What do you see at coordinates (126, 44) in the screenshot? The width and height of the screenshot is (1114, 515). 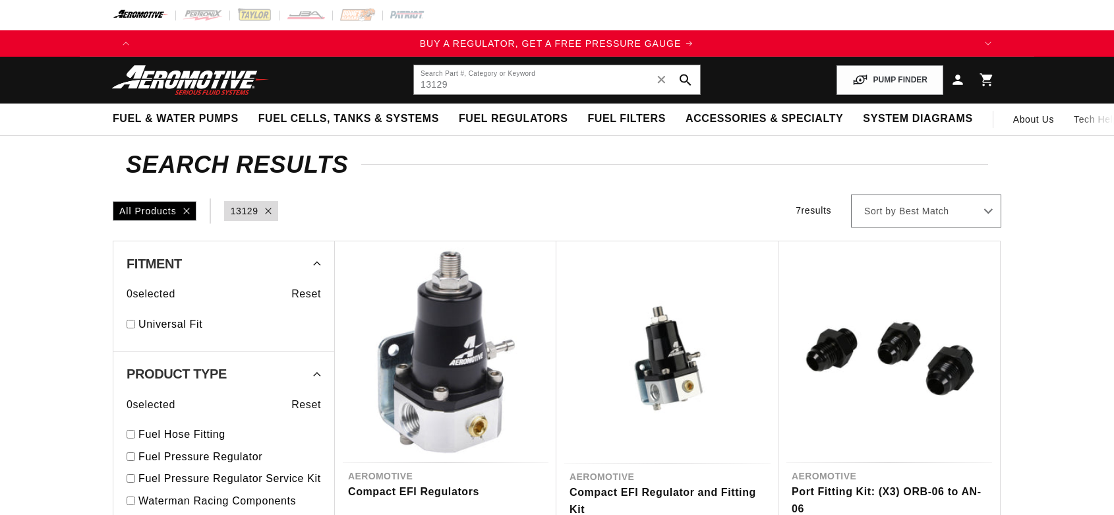 I see `button: Translation missing: en.sections.announcements.previous_announcement` at bounding box center [126, 44].